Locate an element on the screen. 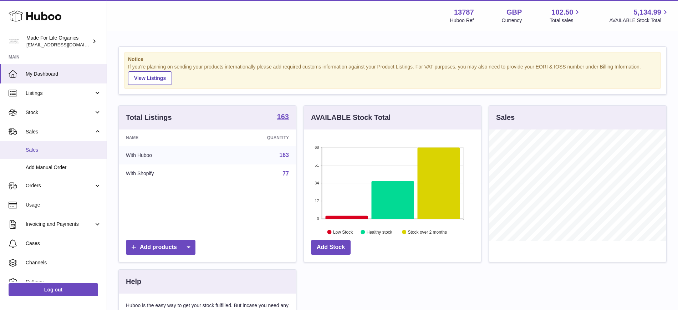 This screenshot has height=310, width=678. span: Usage is located at coordinates (63, 205).